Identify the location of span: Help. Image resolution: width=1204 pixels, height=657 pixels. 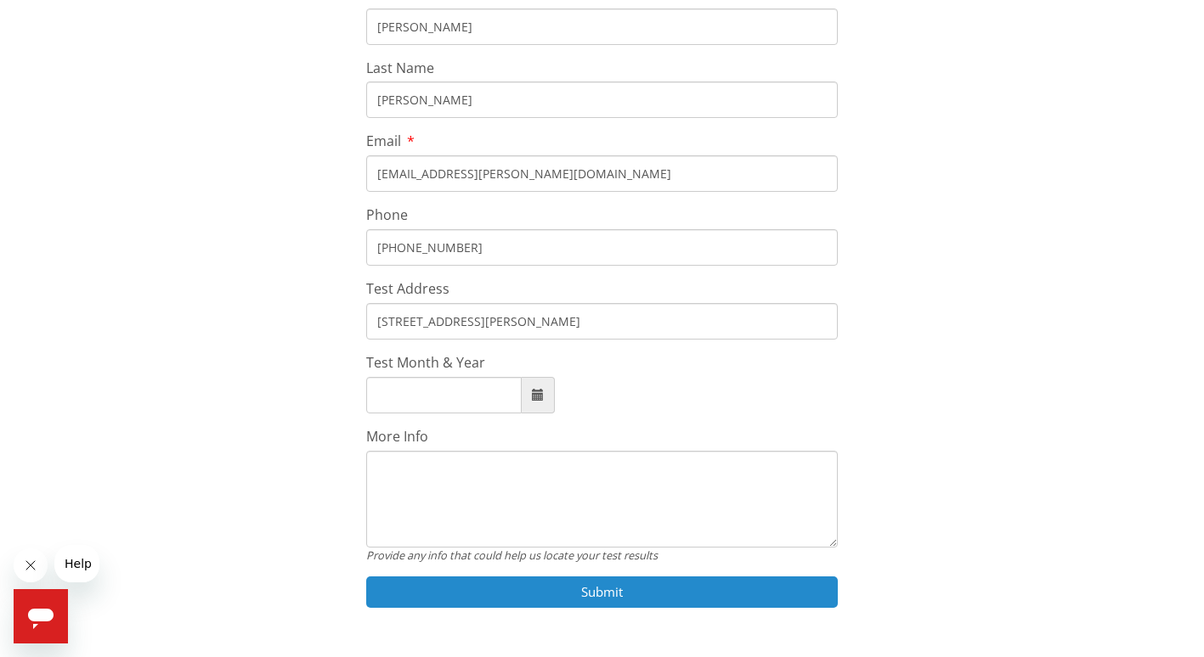
(24, 19).